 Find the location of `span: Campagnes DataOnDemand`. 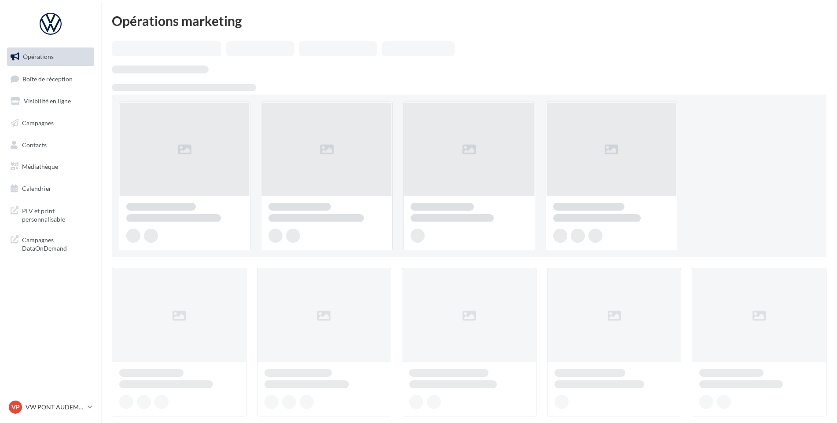

span: Campagnes DataOnDemand is located at coordinates (56, 243).